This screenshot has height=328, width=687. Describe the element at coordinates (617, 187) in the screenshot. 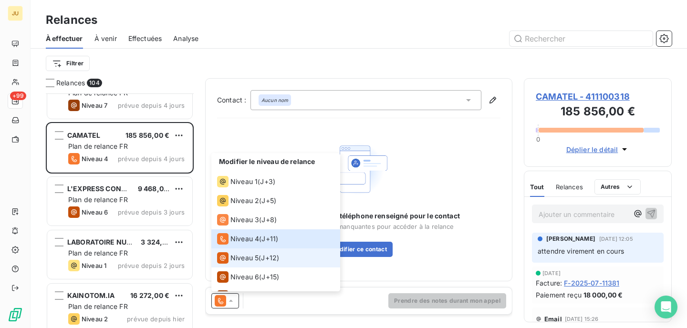

I see `button: Autres` at that location.